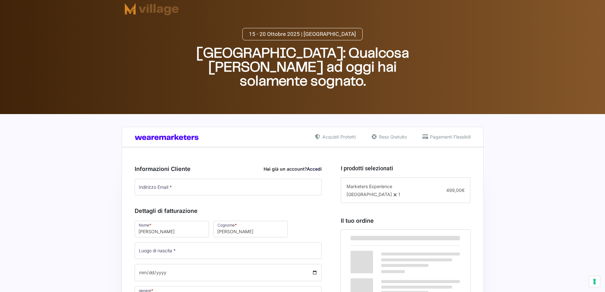 This screenshot has height=292, width=605. Describe the element at coordinates (251, 229) in the screenshot. I see `input: Cognome *` at that location.